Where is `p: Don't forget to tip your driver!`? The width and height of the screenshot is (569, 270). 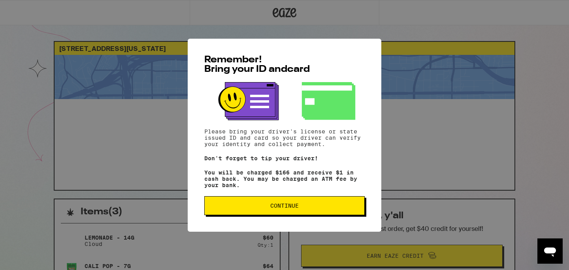 p: Don't forget to tip your driver! is located at coordinates (285, 158).